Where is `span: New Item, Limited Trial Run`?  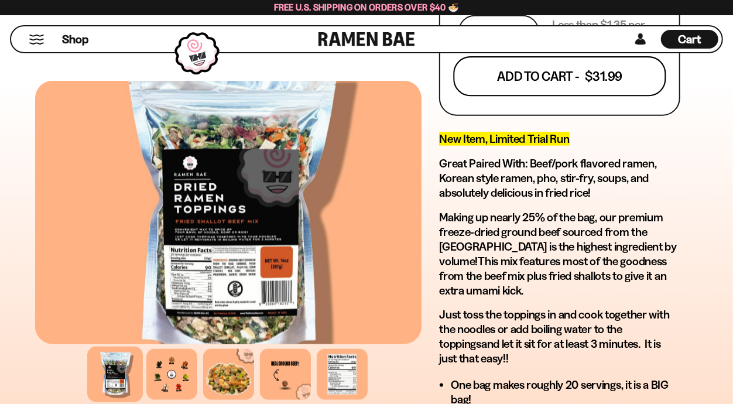
span: New Item, Limited Trial Run is located at coordinates (504, 139).